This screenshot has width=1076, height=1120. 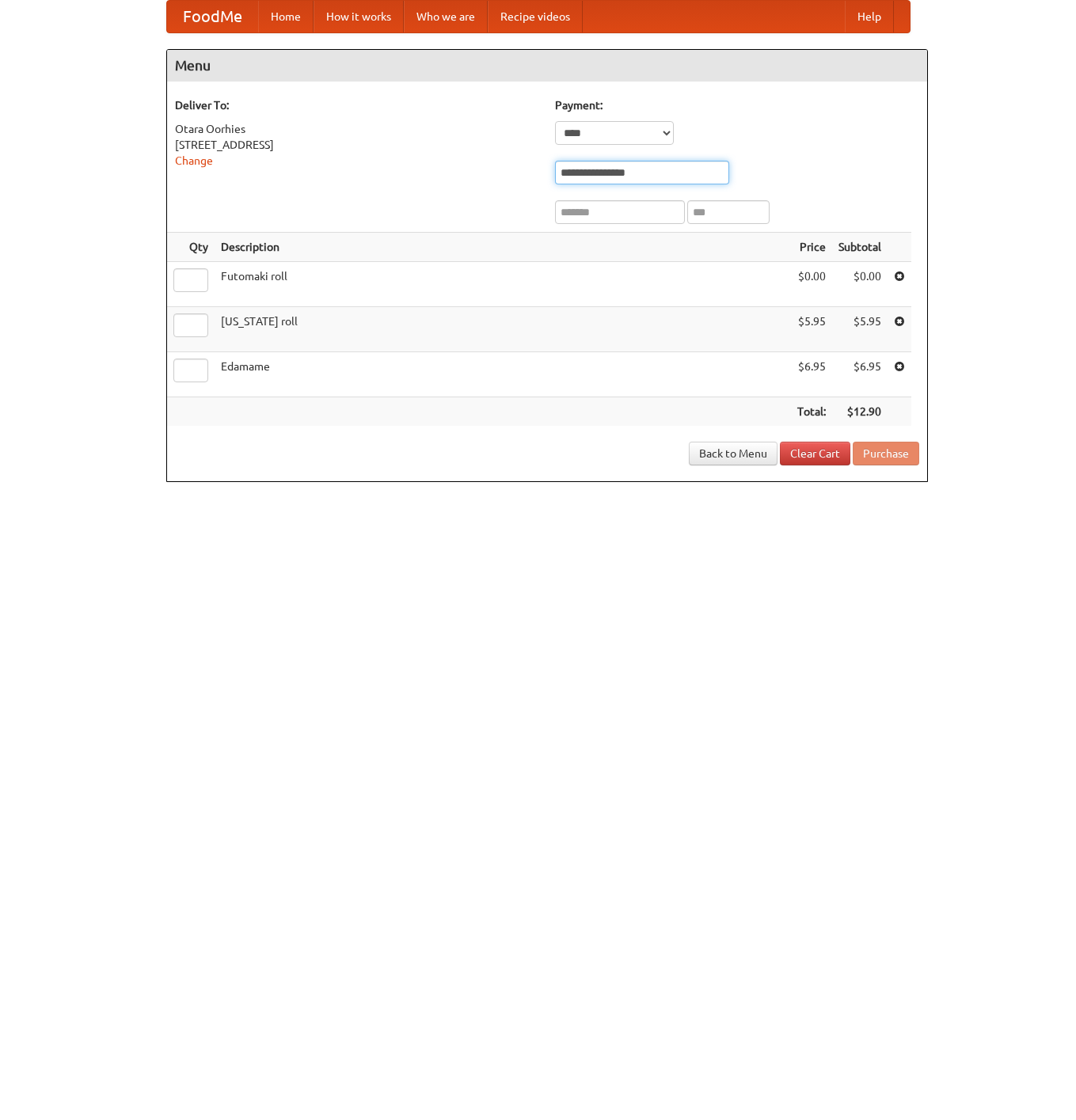 I want to click on td: Futomaki roll, so click(x=502, y=284).